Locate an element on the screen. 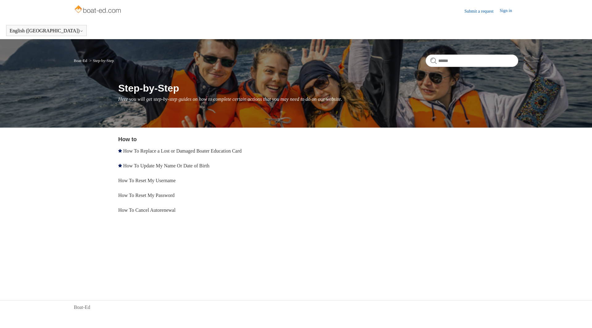 The image size is (592, 328). input: Search is located at coordinates (472, 61).